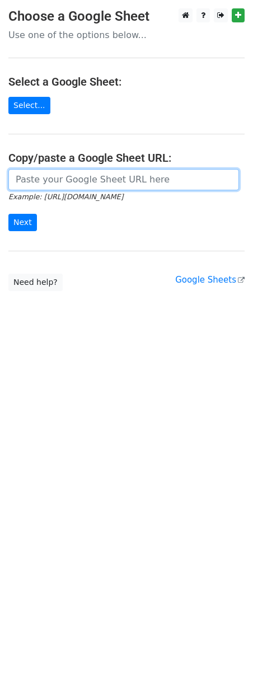 Image resolution: width=253 pixels, height=675 pixels. What do you see at coordinates (126, 35) in the screenshot?
I see `p: Use one of the options below...` at bounding box center [126, 35].